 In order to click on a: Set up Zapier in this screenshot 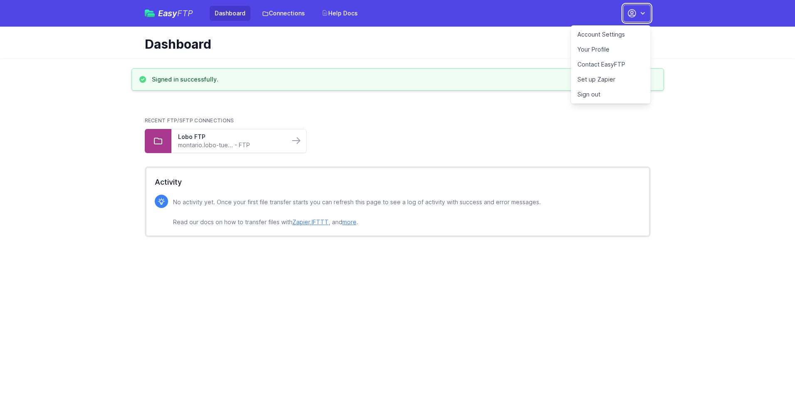, I will do `click(610, 79)`.